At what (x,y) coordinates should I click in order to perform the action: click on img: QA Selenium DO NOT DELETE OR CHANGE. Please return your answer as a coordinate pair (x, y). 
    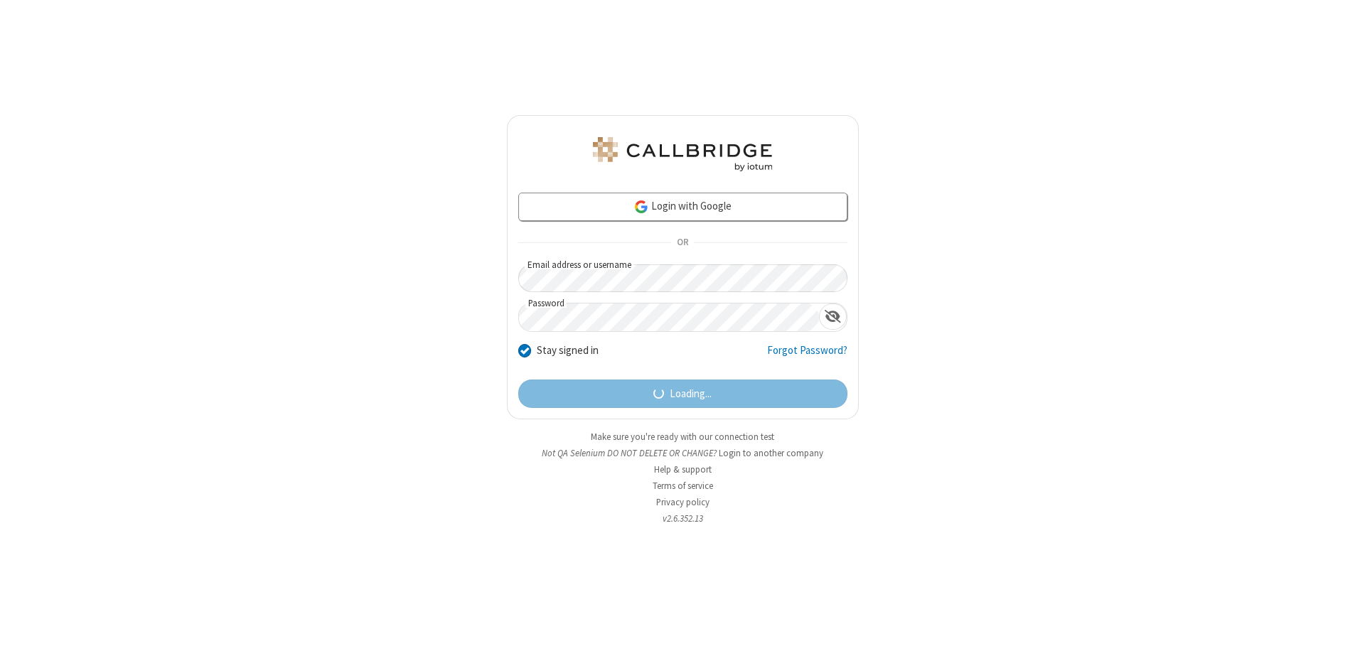
    Looking at the image, I should click on (682, 154).